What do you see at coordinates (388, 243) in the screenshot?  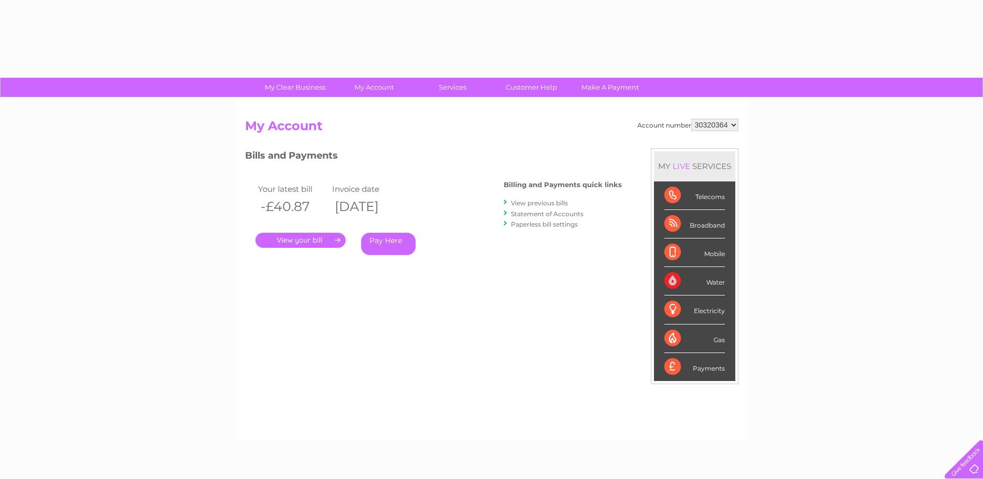 I see `a: Pay Here` at bounding box center [388, 243].